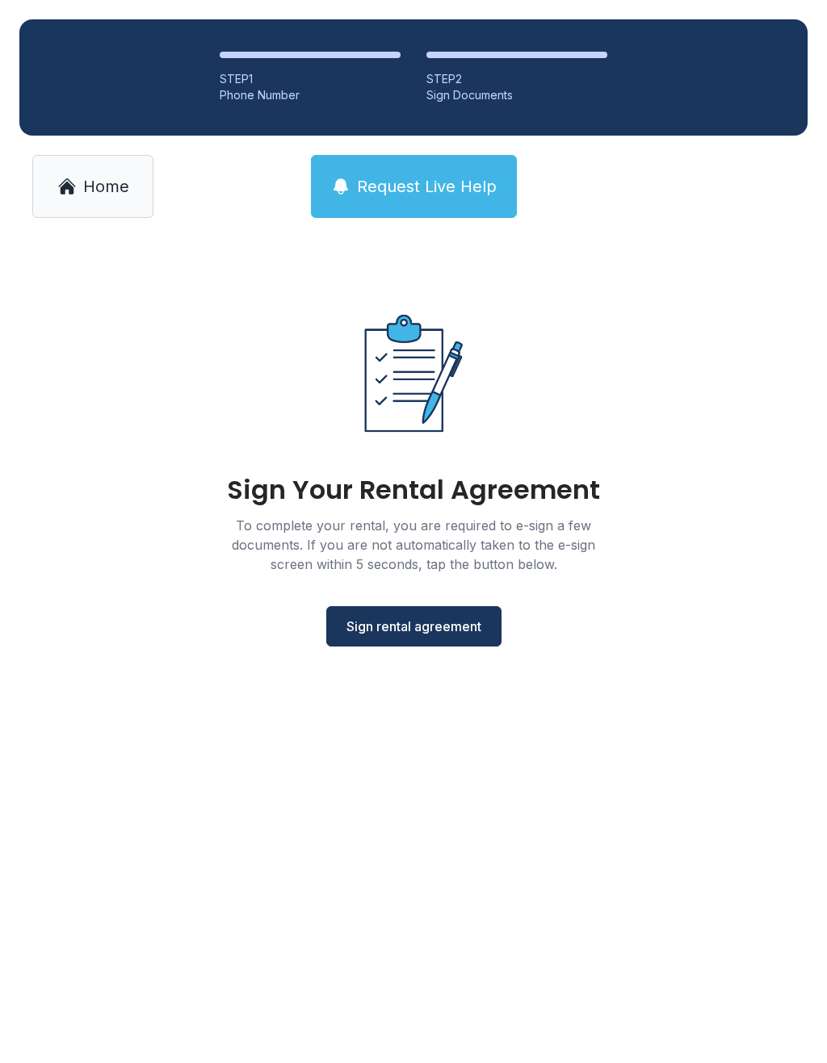 The image size is (827, 1063). Describe the element at coordinates (310, 95) in the screenshot. I see `div: Phone Number` at that location.